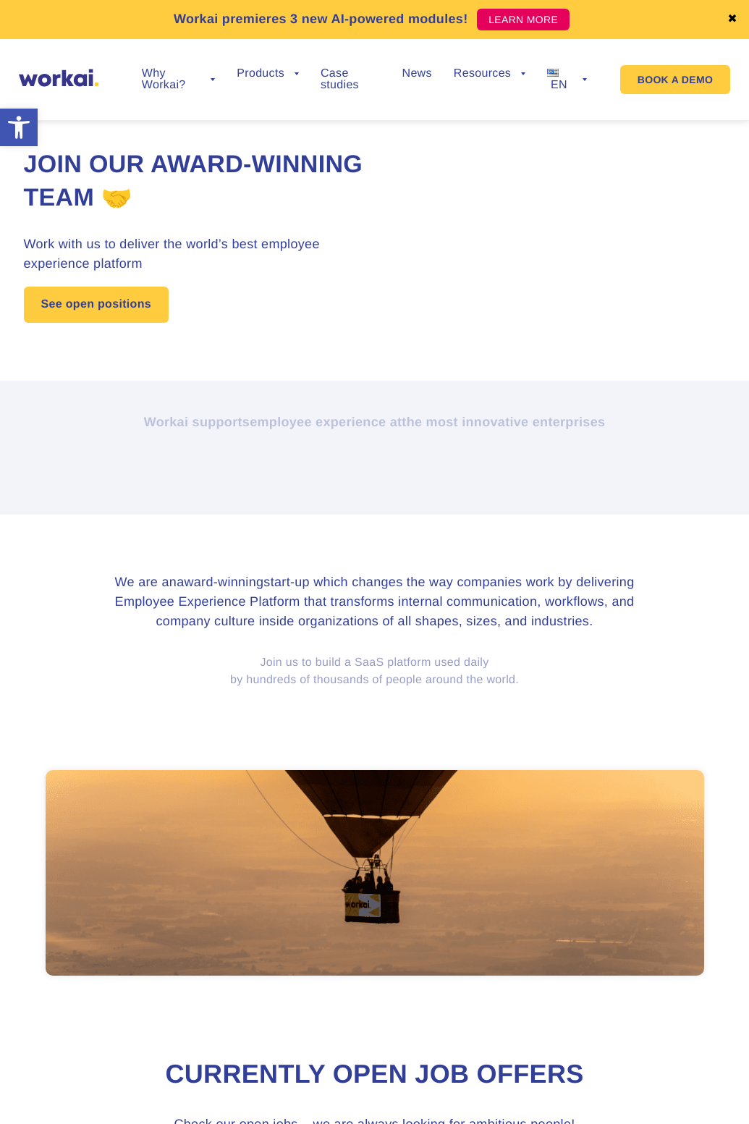 The image size is (749, 1124). I want to click on h2: Workai supports the most innovative enterprises, so click(375, 422).